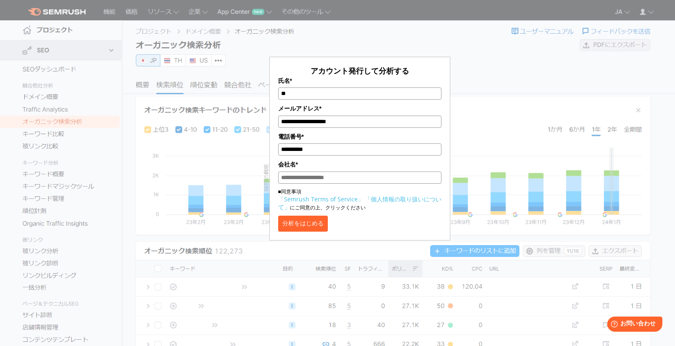 Image resolution: width=675 pixels, height=346 pixels. What do you see at coordinates (360, 200) in the screenshot?
I see `p: ■同意事項 にご同意の上、クリックください` at bounding box center [360, 200].